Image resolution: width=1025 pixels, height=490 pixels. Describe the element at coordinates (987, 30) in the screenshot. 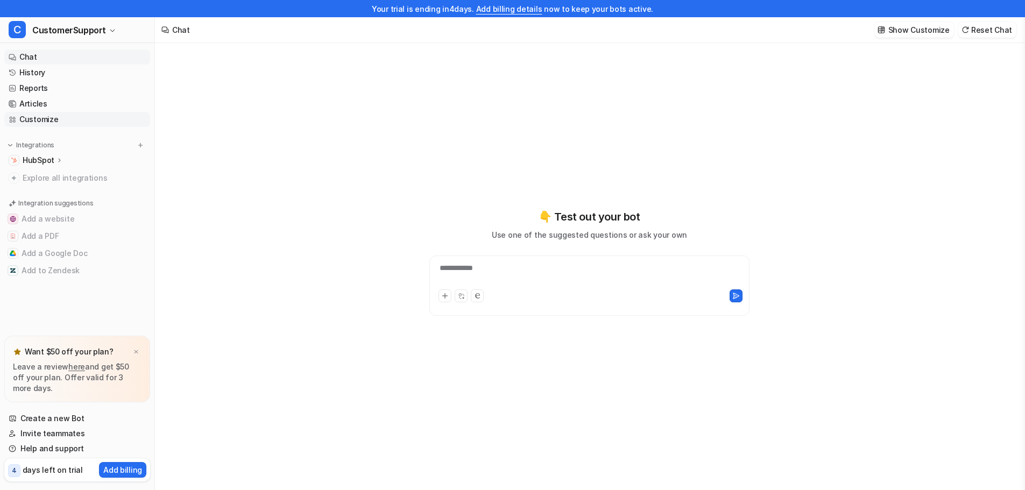

I see `button: Reset Chat` at that location.